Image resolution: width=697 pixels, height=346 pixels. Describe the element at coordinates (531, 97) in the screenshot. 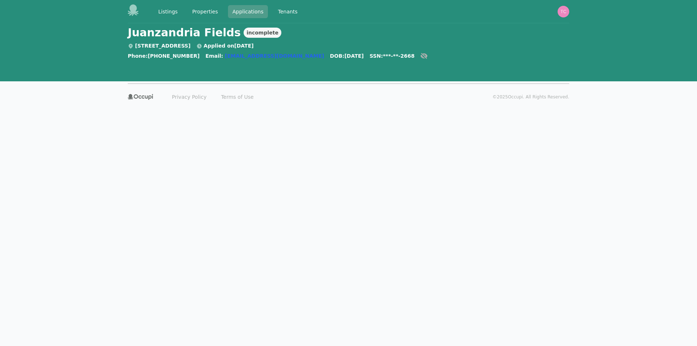

I see `p: © 2025 Occupi. All Rights Reserved.` at that location.